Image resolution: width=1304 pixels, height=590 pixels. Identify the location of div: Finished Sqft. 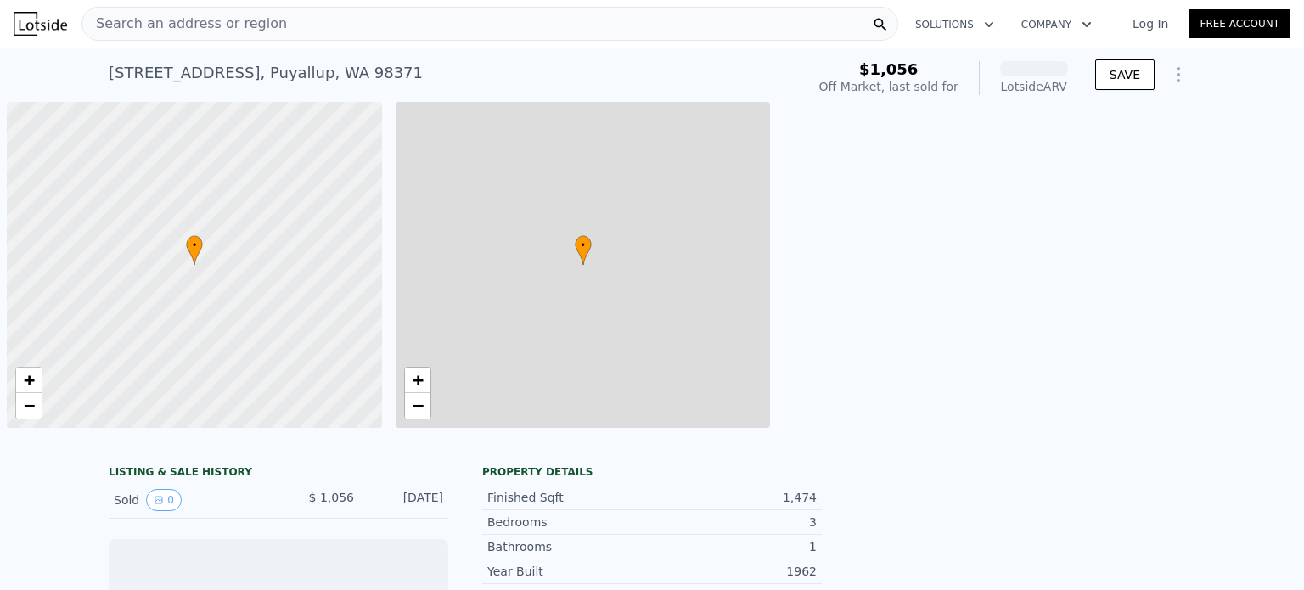
(570, 497).